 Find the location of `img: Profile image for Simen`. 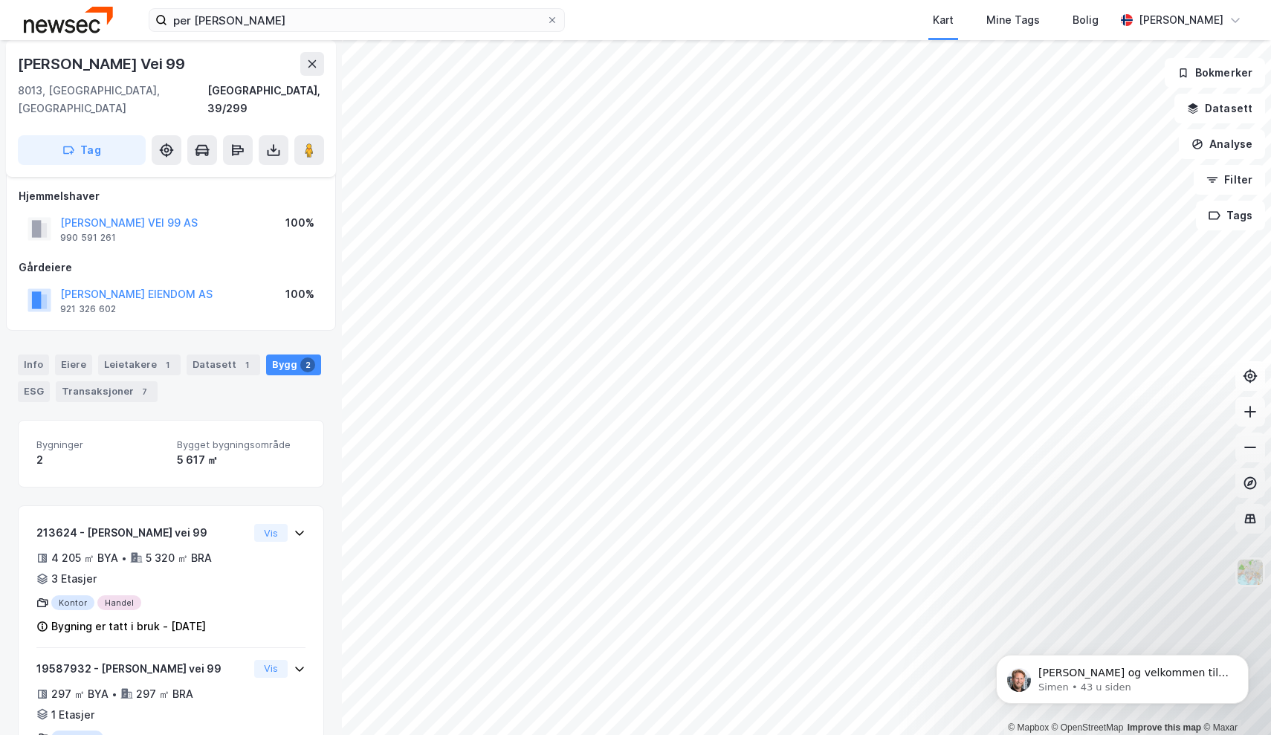

img: Profile image for Simen is located at coordinates (45, 56).